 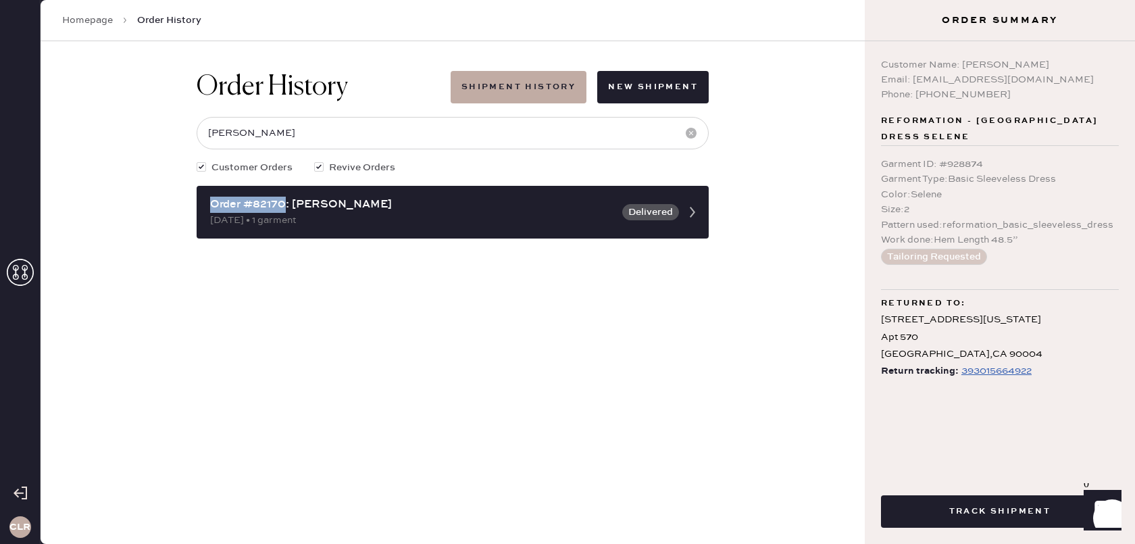 I want to click on a: 393015664922, so click(x=995, y=371).